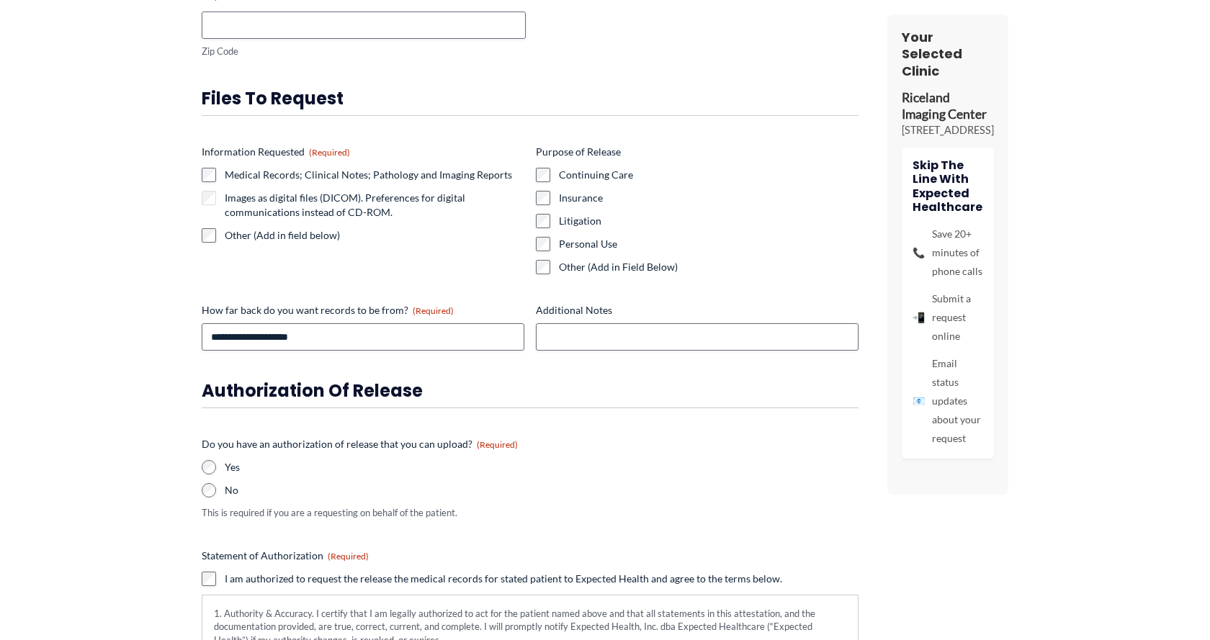  Describe the element at coordinates (578, 152) in the screenshot. I see `legend: Purpose of Release` at that location.